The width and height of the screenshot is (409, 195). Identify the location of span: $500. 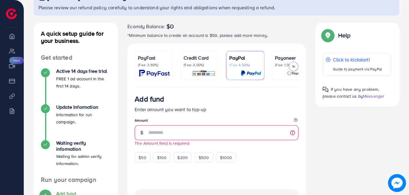
(204, 158).